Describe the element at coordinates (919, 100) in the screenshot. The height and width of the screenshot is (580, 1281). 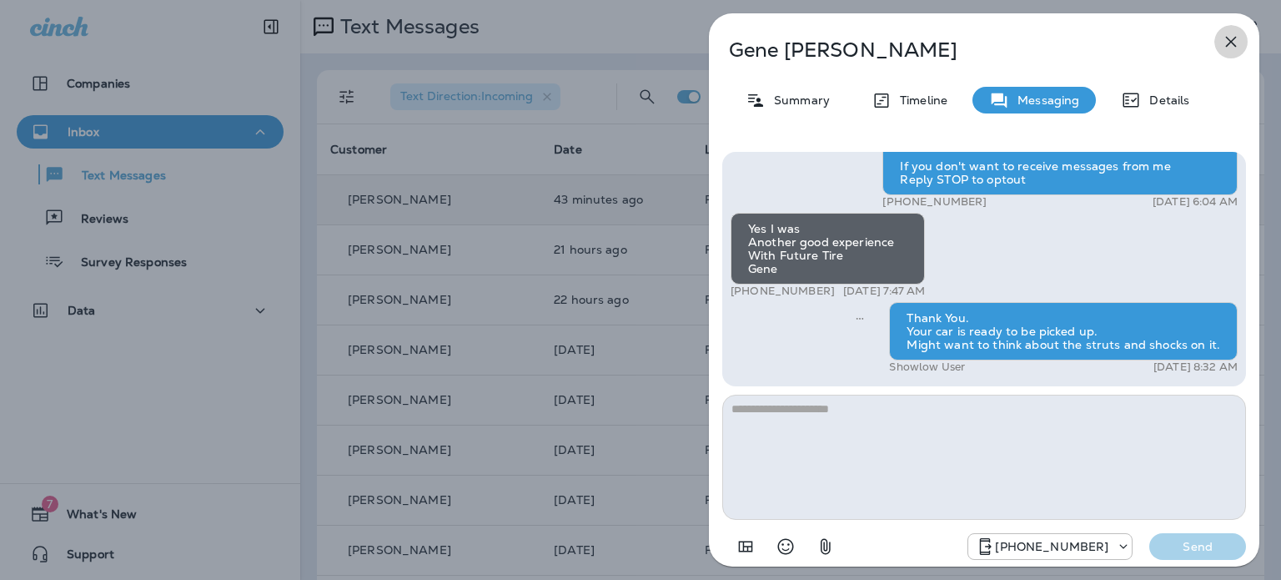
I see `p: Timeline` at that location.